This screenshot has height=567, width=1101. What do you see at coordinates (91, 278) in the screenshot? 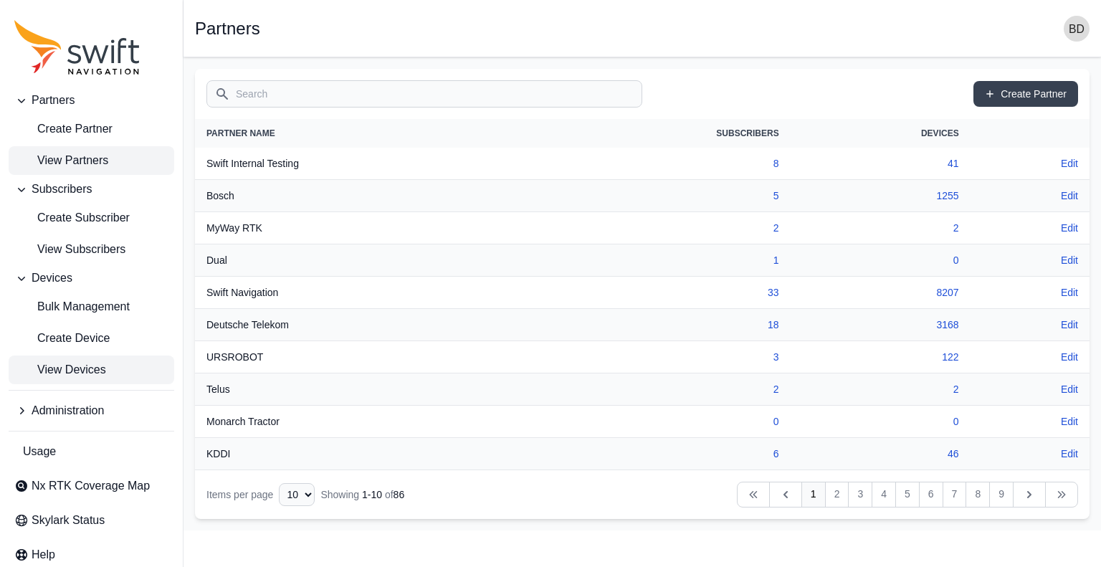
I see `button: Devices` at bounding box center [91, 278].